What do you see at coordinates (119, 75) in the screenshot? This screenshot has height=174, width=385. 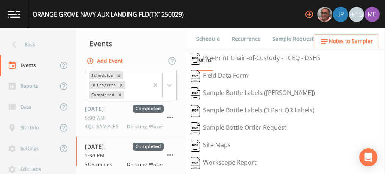 I see `div: Remove Scheduled` at bounding box center [119, 75].